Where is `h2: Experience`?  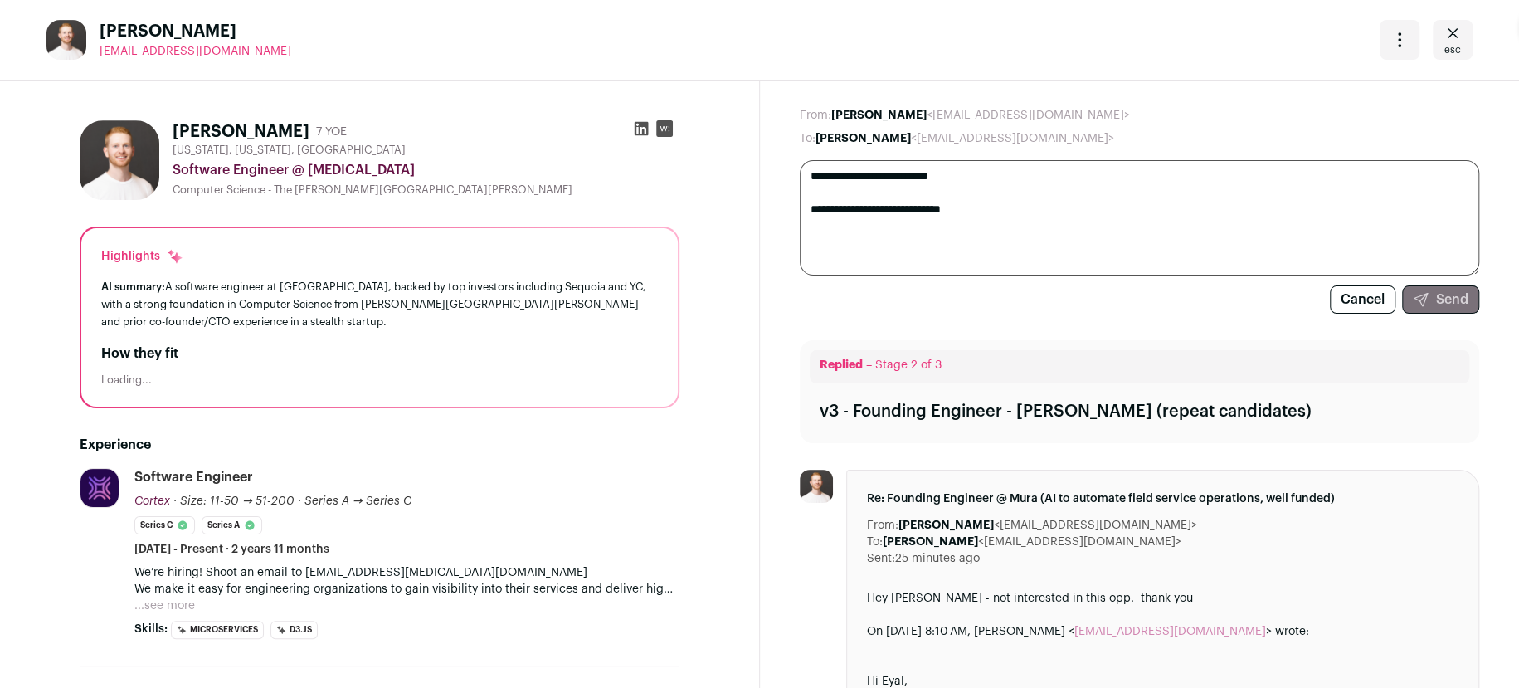 h2: Experience is located at coordinates (379, 445).